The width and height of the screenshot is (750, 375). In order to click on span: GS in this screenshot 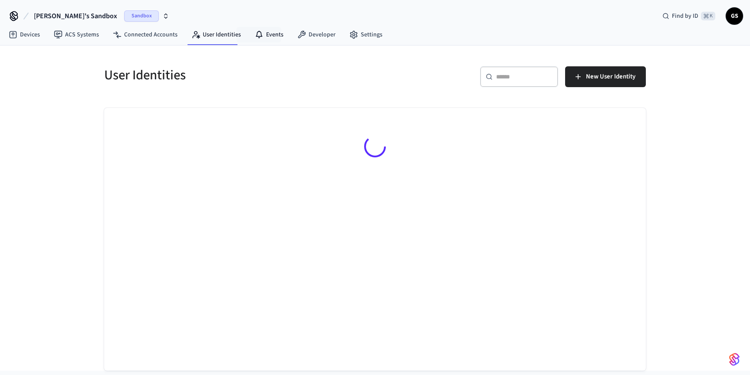, I will do `click(734, 16)`.